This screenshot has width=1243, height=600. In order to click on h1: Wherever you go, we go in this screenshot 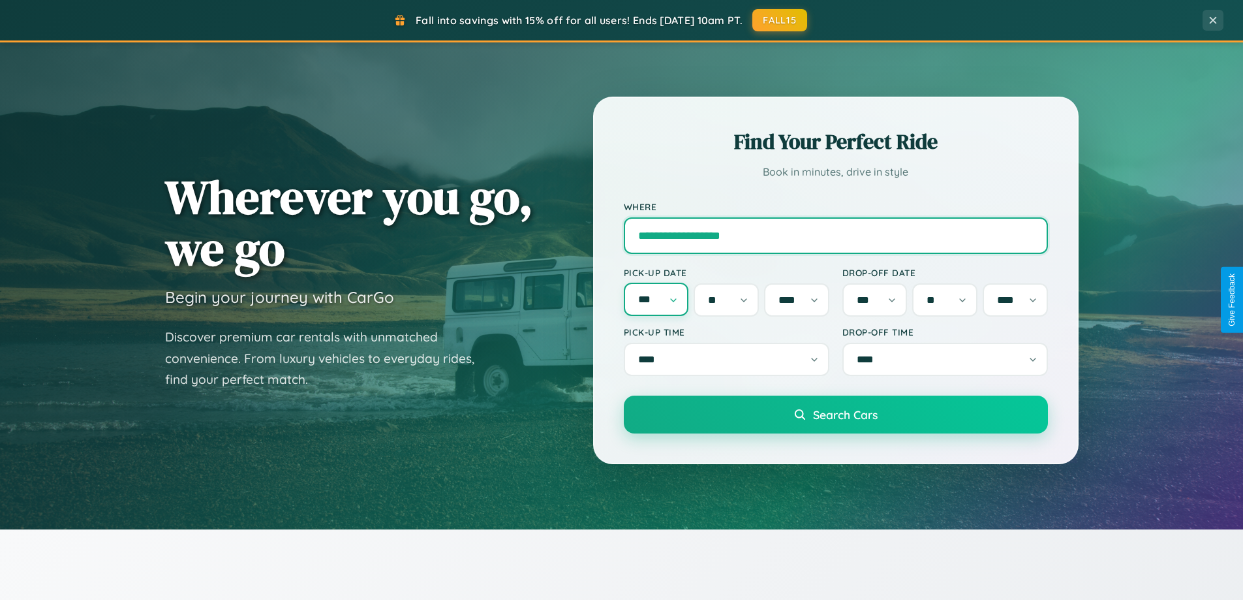, I will do `click(349, 222)`.